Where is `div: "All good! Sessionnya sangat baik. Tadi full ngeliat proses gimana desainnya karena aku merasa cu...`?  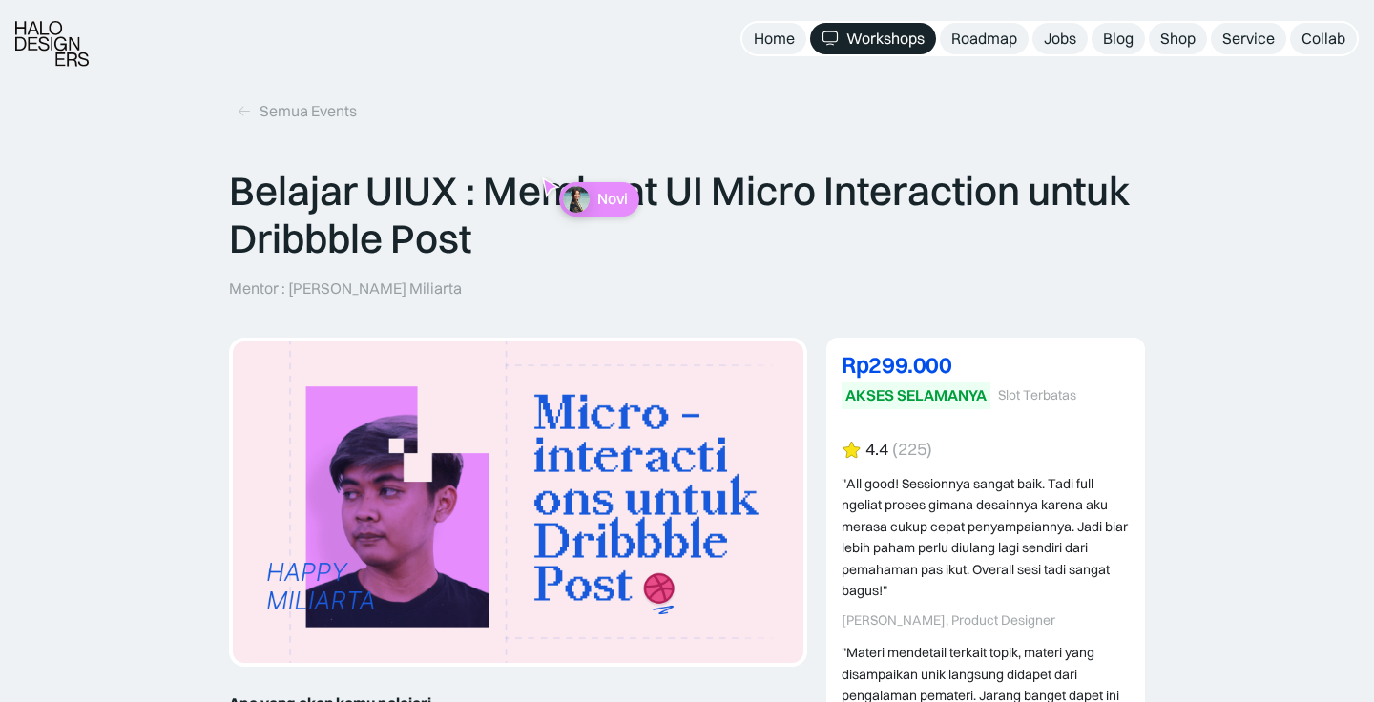 div: "All good! Sessionnya sangat baik. Tadi full ngeliat proses gimana desainnya karena aku merasa cu... is located at coordinates (985, 537).